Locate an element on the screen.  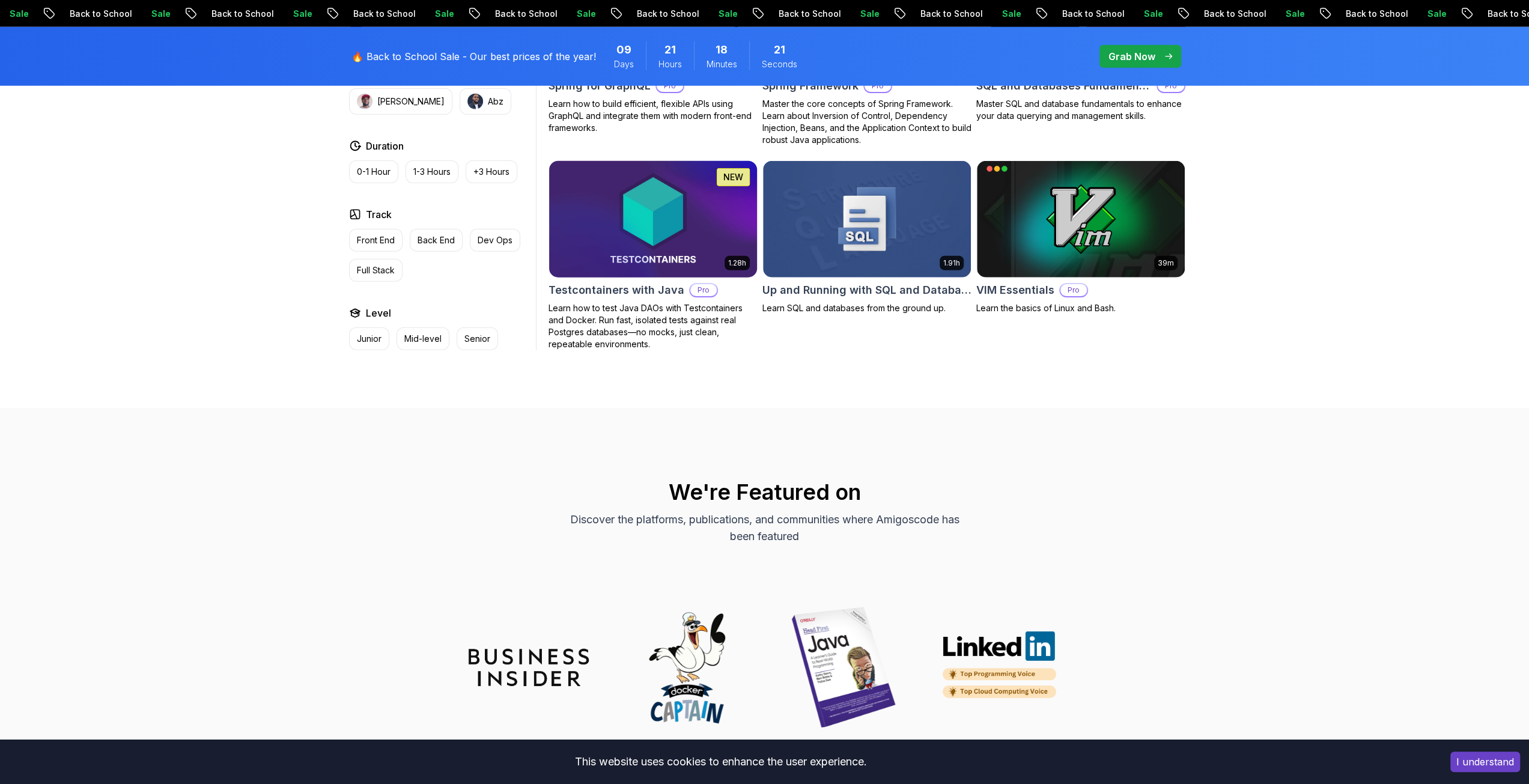
p: Abz is located at coordinates (496, 102).